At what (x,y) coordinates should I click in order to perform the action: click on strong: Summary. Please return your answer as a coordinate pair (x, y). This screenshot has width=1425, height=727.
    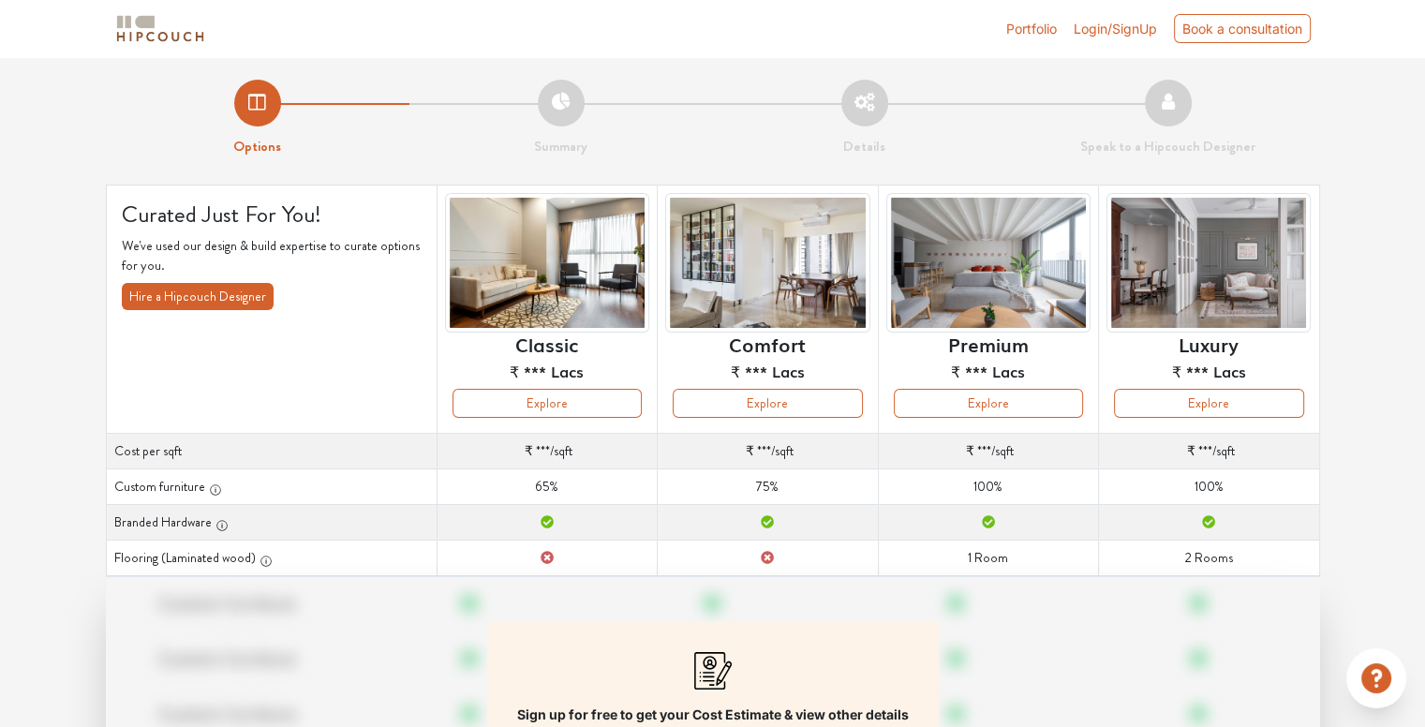
    Looking at the image, I should click on (560, 146).